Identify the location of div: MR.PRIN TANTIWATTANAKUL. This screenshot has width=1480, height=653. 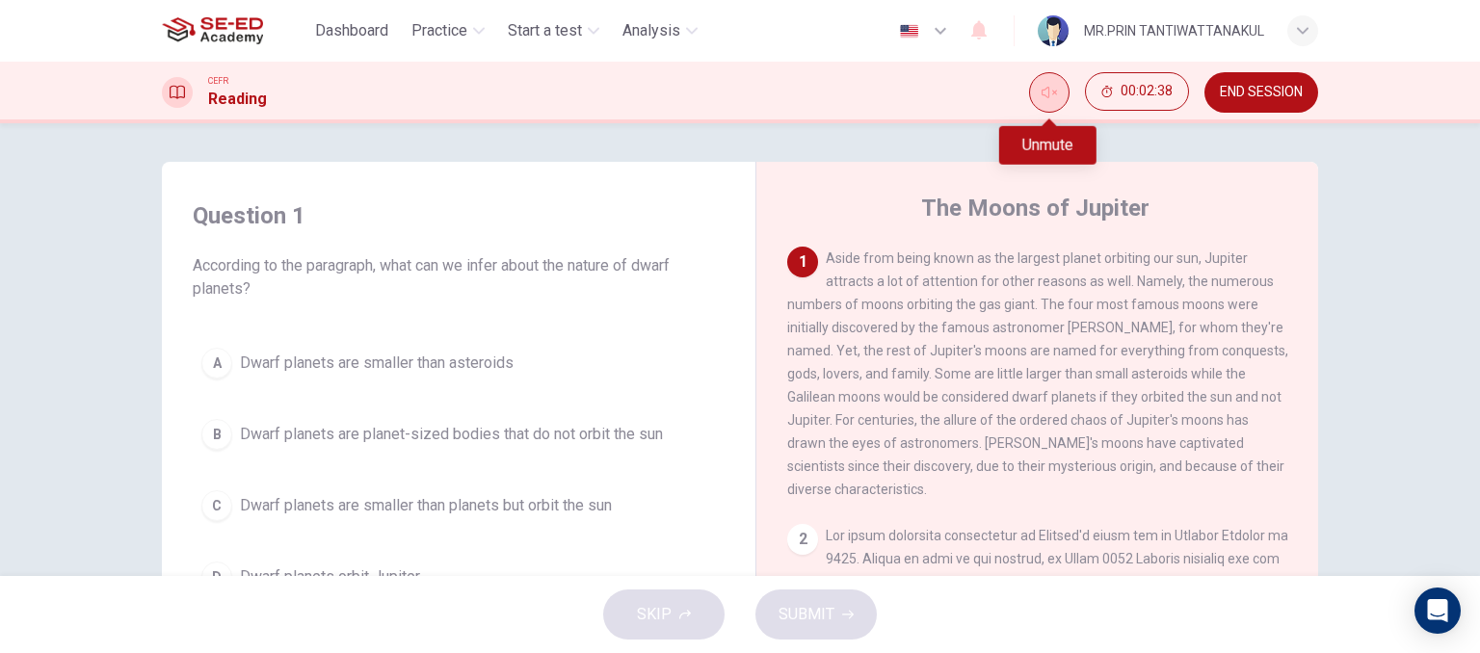
(1174, 31).